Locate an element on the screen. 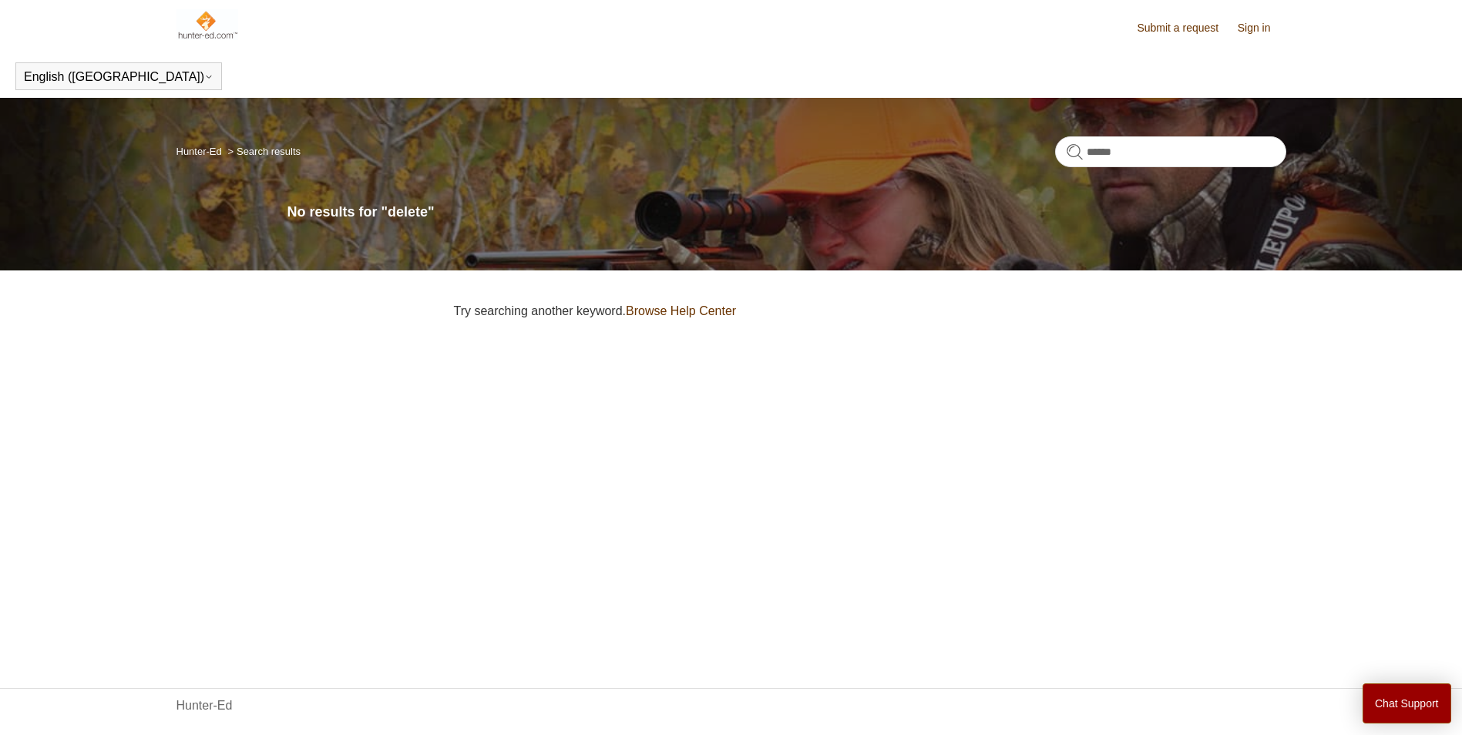 The image size is (1462, 735). li: Hunter-Ed is located at coordinates (200, 151).